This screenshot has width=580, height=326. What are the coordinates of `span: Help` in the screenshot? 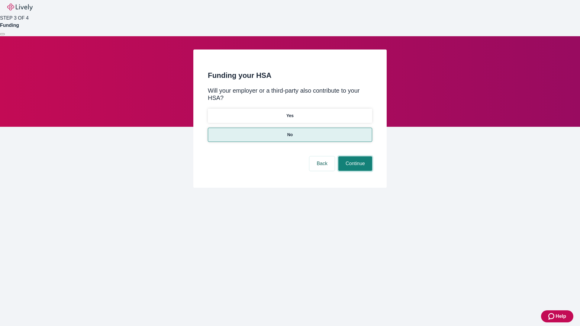 It's located at (560, 316).